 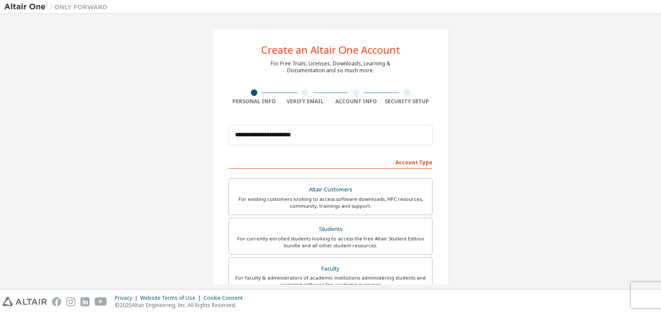 What do you see at coordinates (331, 203) in the screenshot?
I see `div: For existing customers looking to access software downloads, HPC resources, community, trainings ...` at bounding box center [331, 203].